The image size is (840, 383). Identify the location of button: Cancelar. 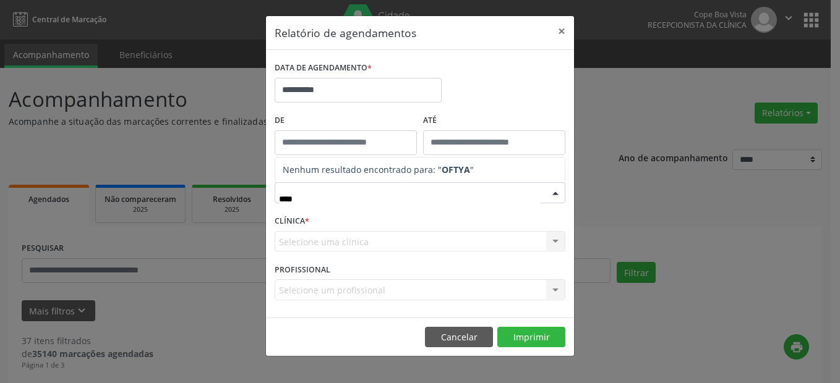
(459, 338).